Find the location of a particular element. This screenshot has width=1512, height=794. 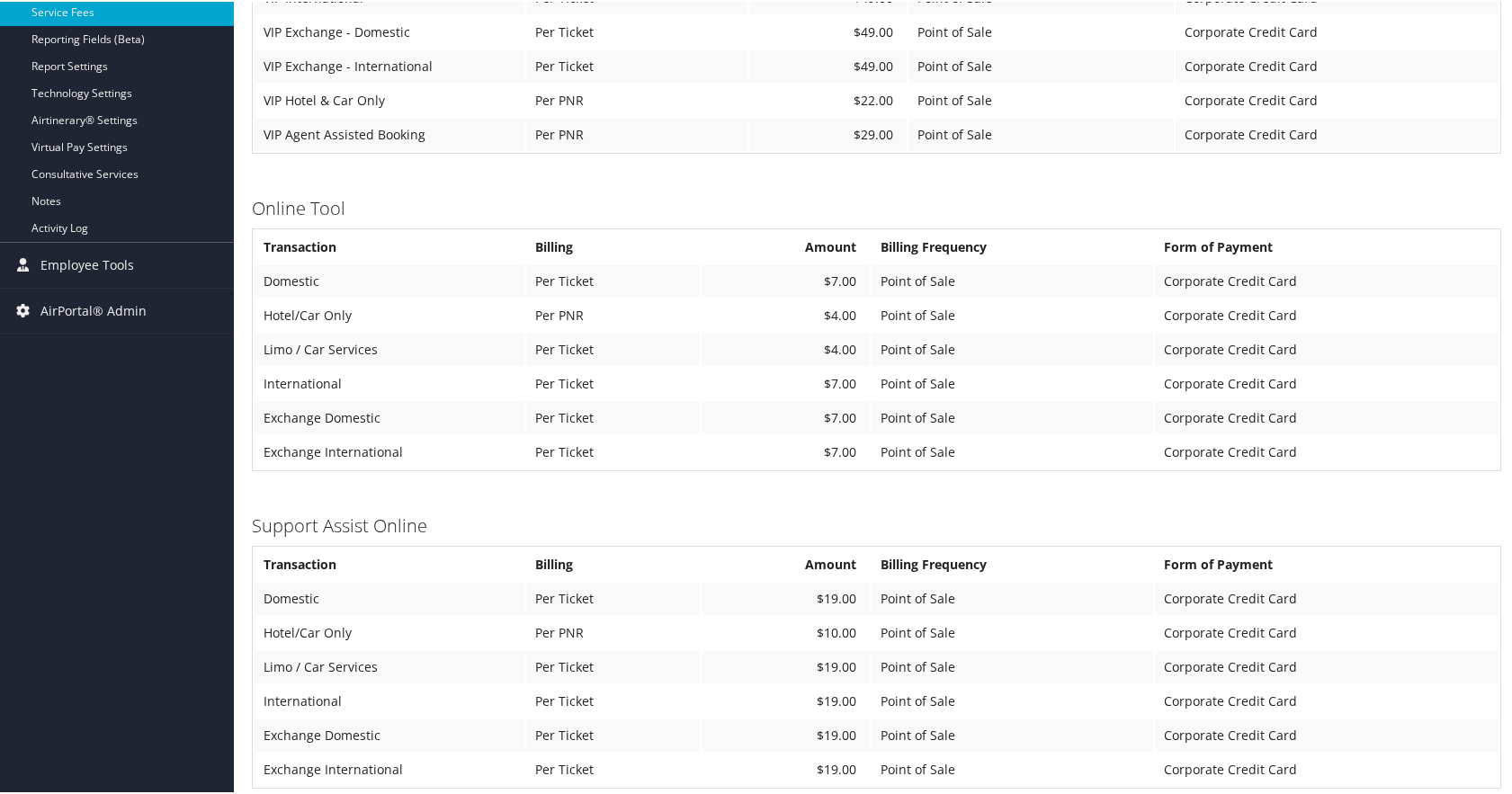

td: $29.00 is located at coordinates (828, 133).